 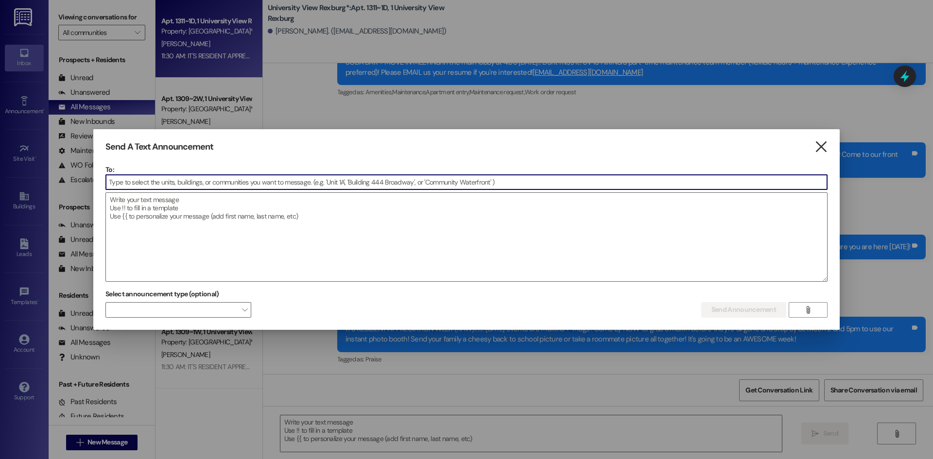 I want to click on label: Select announcement type (optional), so click(x=162, y=294).